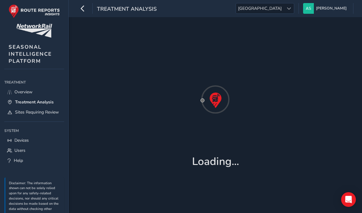 The height and width of the screenshot is (213, 362). I want to click on a: Users, so click(34, 151).